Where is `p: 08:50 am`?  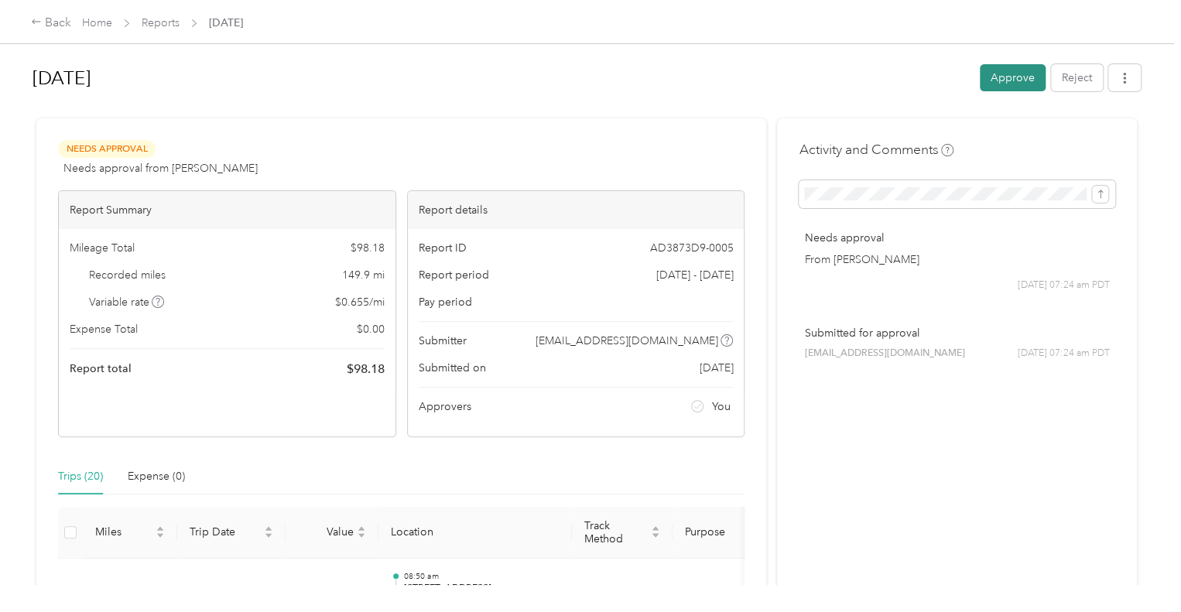 p: 08:50 am is located at coordinates (481, 577).